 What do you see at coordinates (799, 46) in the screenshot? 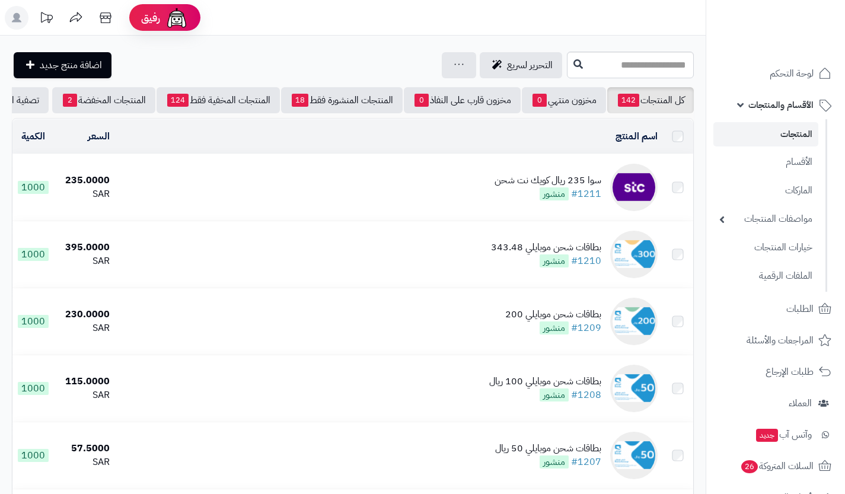
I see `img: logo-2.png` at bounding box center [799, 46].